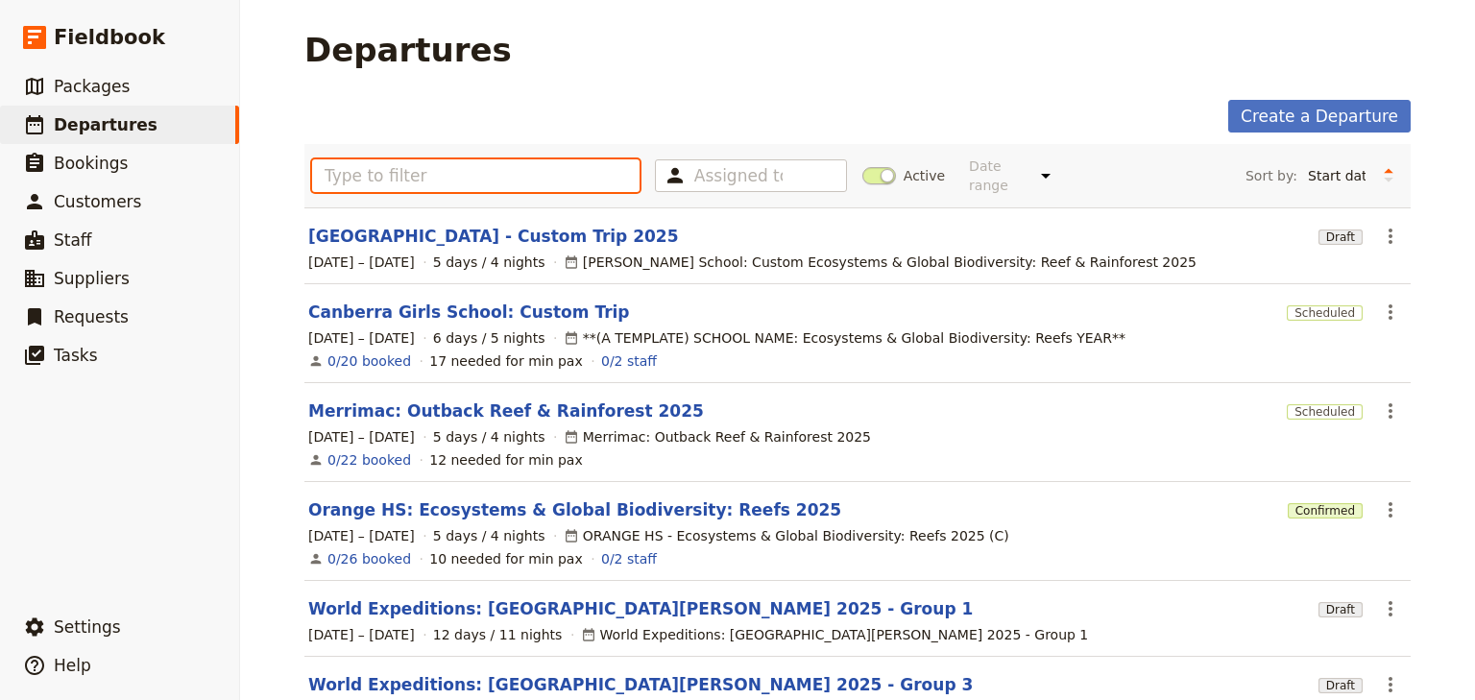 The height and width of the screenshot is (700, 1475). What do you see at coordinates (739, 176) in the screenshot?
I see `input: Assigned to` at bounding box center [739, 176].